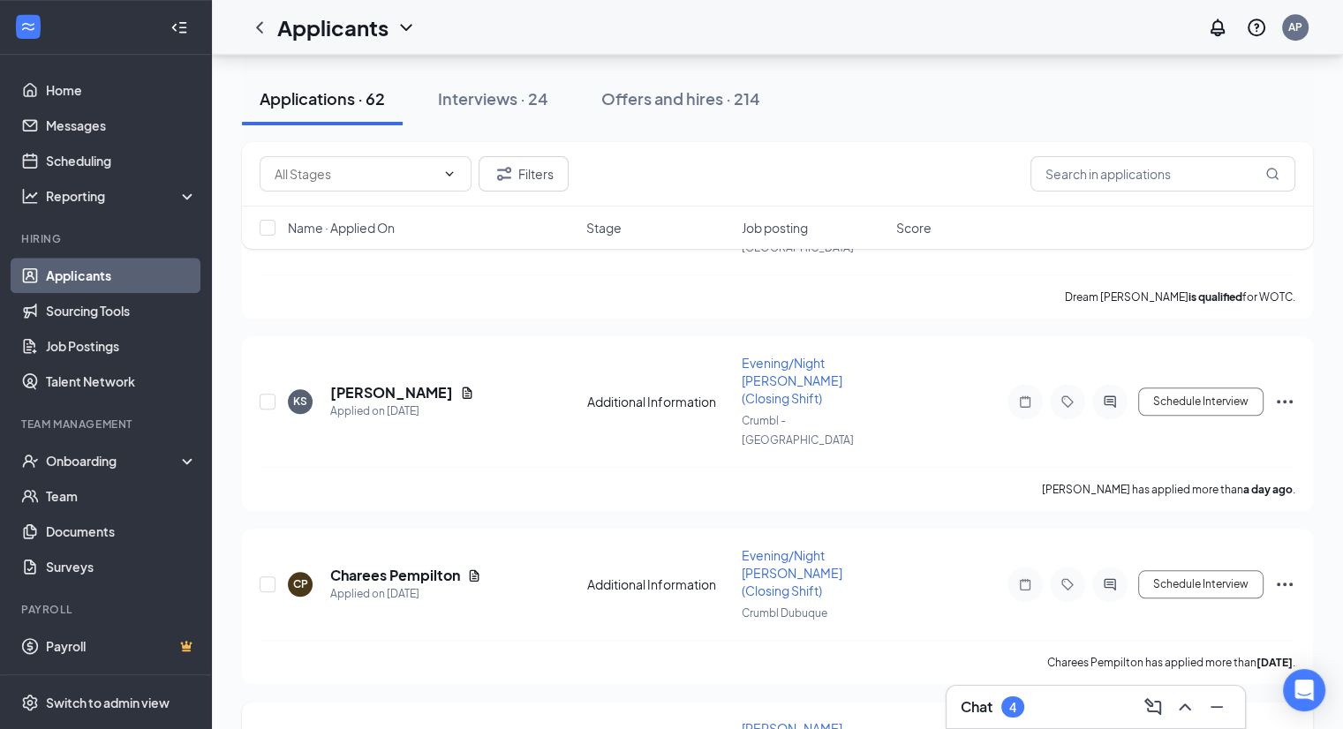 This screenshot has height=729, width=1343. What do you see at coordinates (107, 424) in the screenshot?
I see `div: Team Management` at bounding box center [107, 424].